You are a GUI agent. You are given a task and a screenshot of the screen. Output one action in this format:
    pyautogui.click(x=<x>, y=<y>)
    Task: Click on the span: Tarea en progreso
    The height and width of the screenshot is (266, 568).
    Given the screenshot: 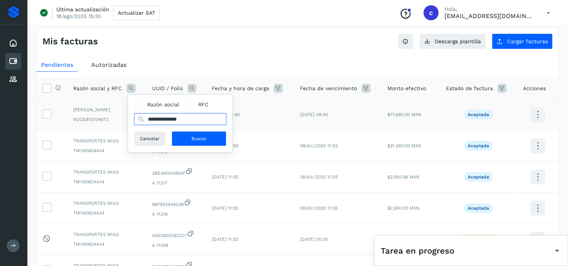 What is the action you would take?
    pyautogui.click(x=418, y=250)
    